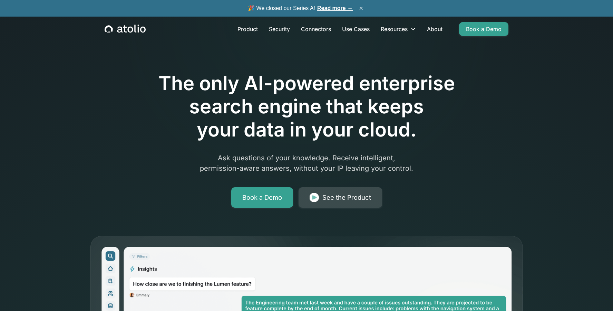 This screenshot has width=613, height=311. I want to click on a: Product, so click(247, 29).